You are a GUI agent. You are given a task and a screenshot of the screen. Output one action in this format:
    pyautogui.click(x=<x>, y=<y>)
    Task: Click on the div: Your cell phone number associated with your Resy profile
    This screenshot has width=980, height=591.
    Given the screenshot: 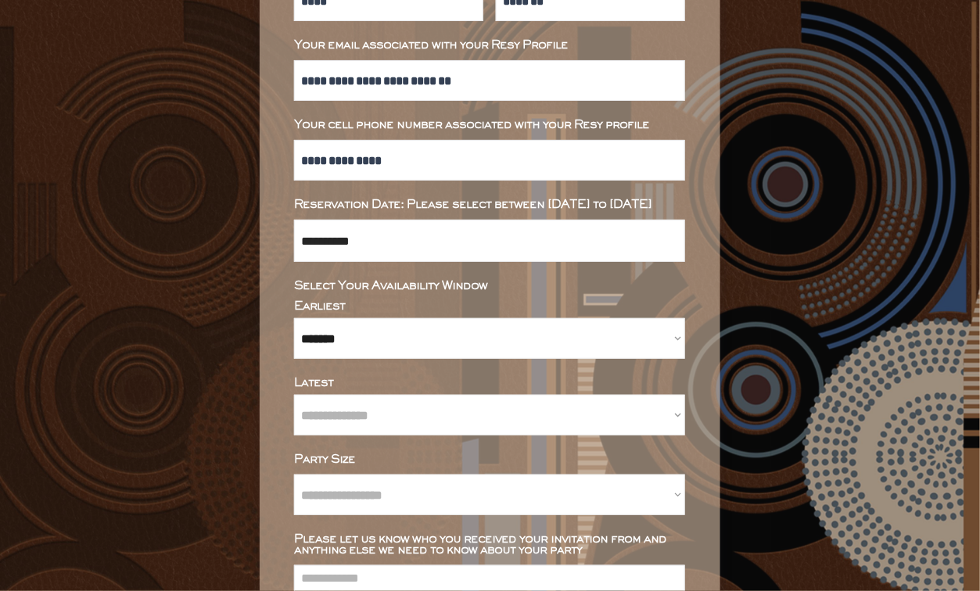 What is the action you would take?
    pyautogui.click(x=489, y=125)
    